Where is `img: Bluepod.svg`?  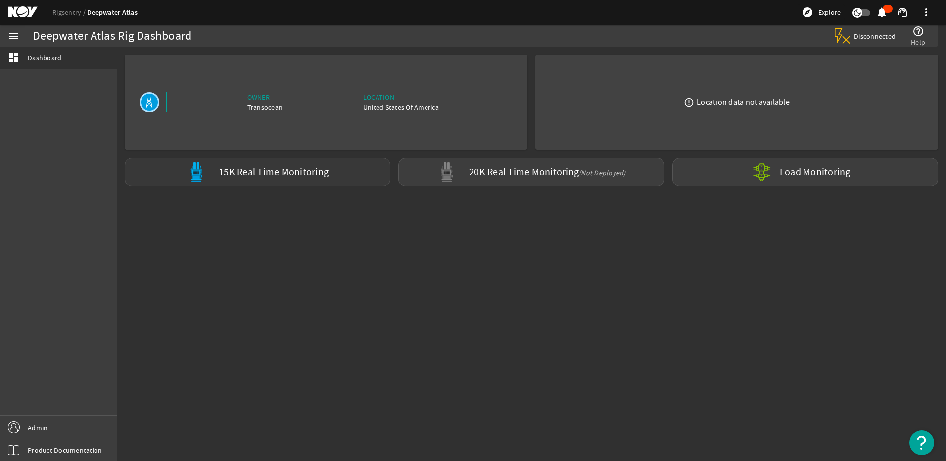 img: Bluepod.svg is located at coordinates (196, 172).